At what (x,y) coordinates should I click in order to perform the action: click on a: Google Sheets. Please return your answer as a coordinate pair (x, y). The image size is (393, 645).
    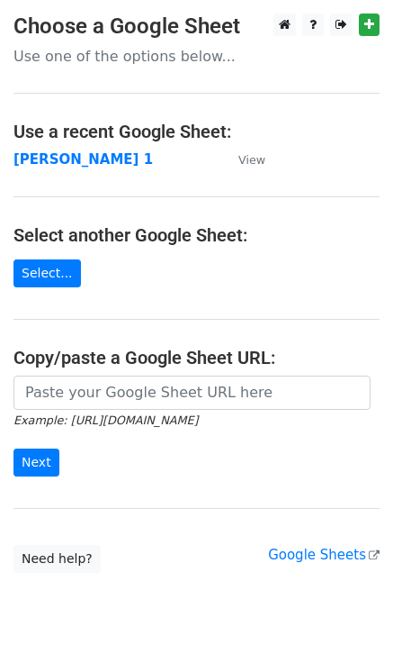
    Looking at the image, I should click on (324, 555).